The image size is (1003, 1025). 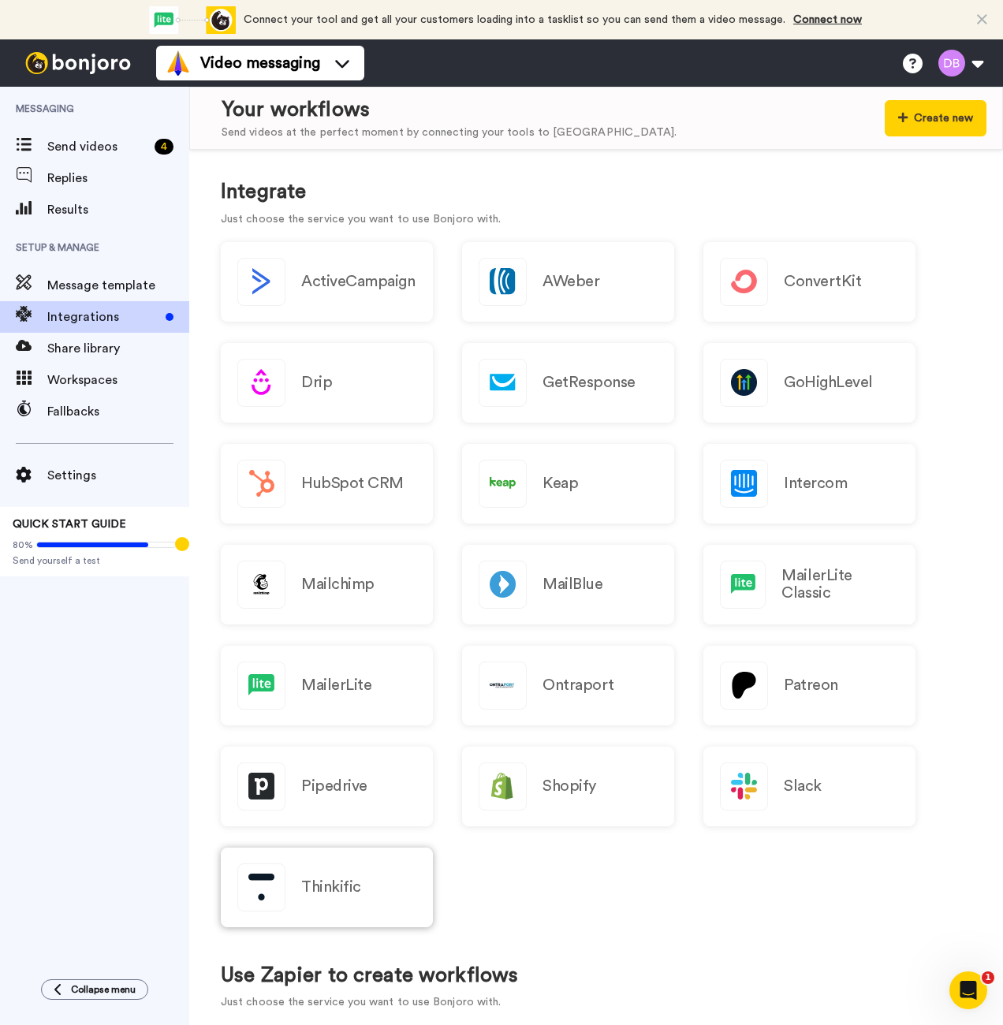 I want to click on a: Shopify, so click(x=568, y=786).